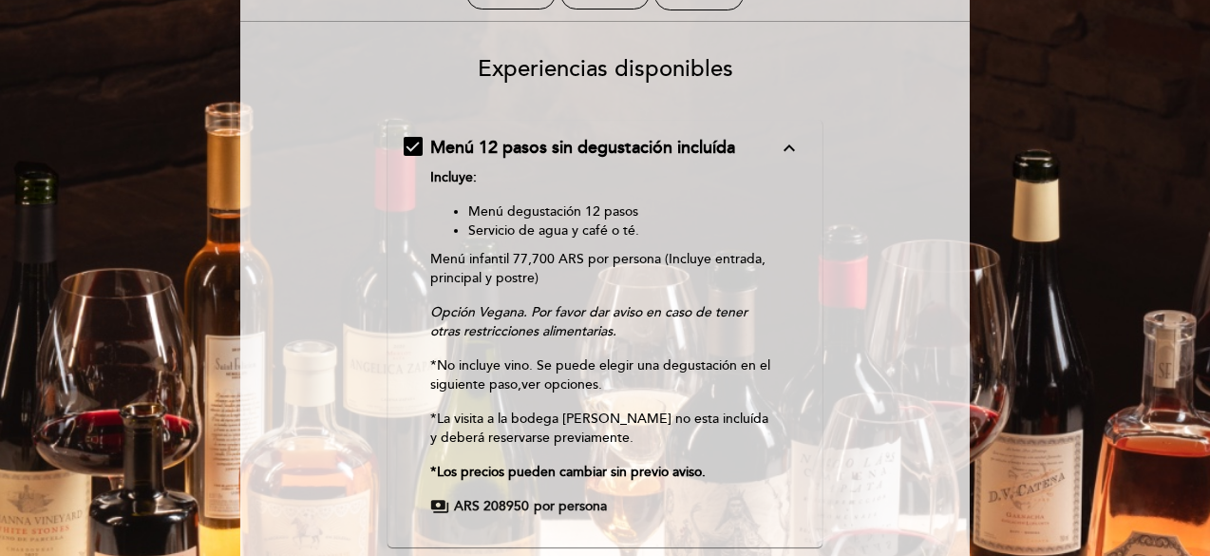  What do you see at coordinates (582, 147) in the screenshot?
I see `span: Menú 12 pasos sin degustación incluída` at bounding box center [582, 147].